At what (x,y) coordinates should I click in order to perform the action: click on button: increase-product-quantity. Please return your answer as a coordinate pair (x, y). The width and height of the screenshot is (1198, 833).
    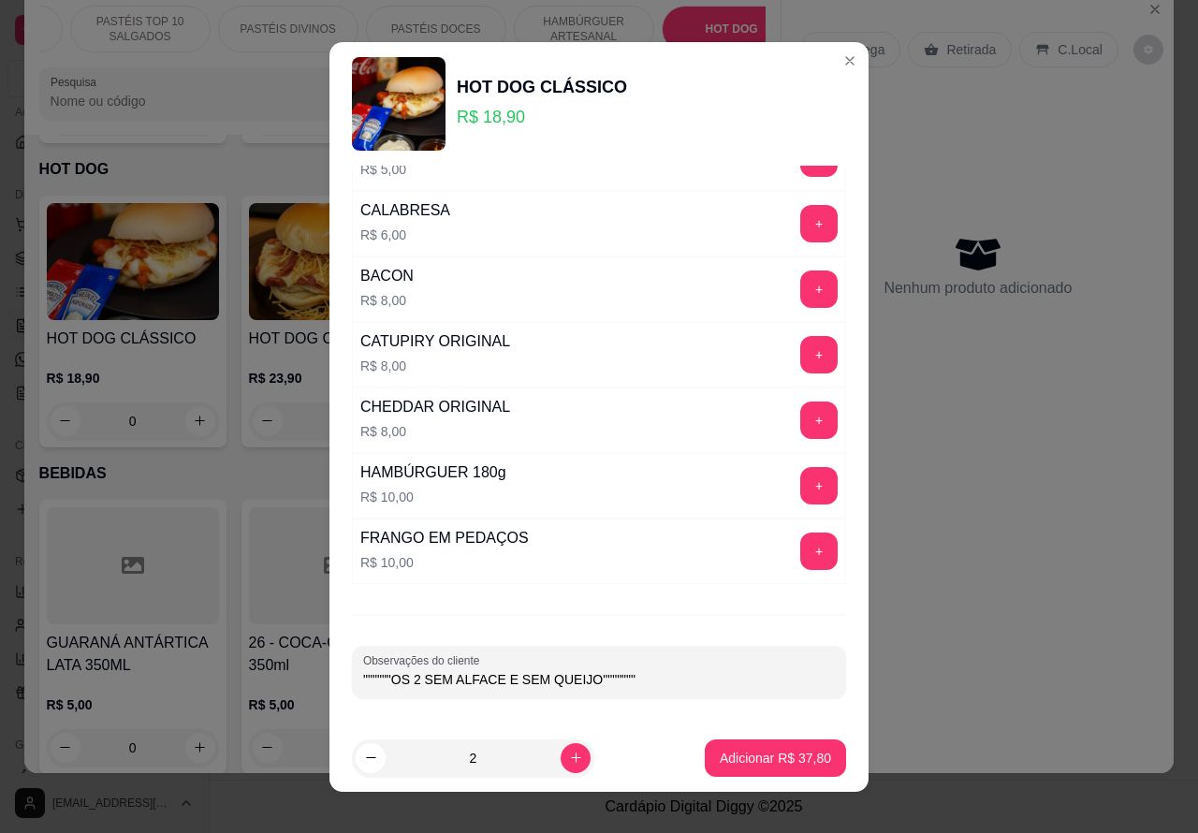
    Looking at the image, I should click on (575, 758).